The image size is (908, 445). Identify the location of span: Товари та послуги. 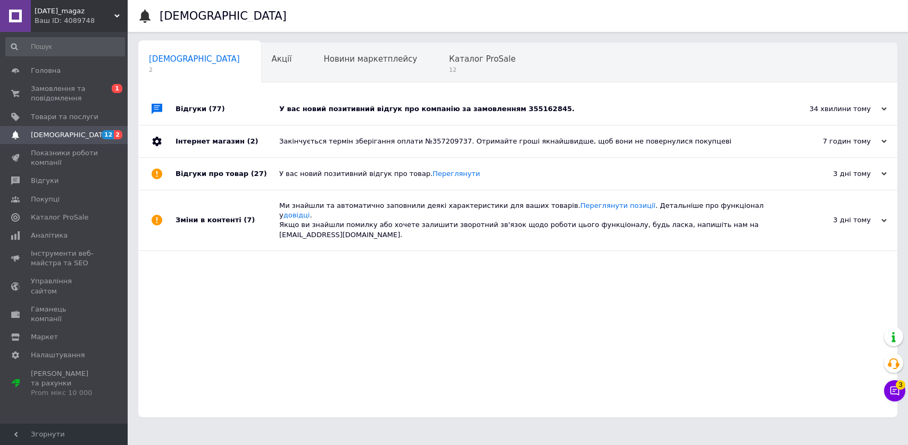
(64, 117).